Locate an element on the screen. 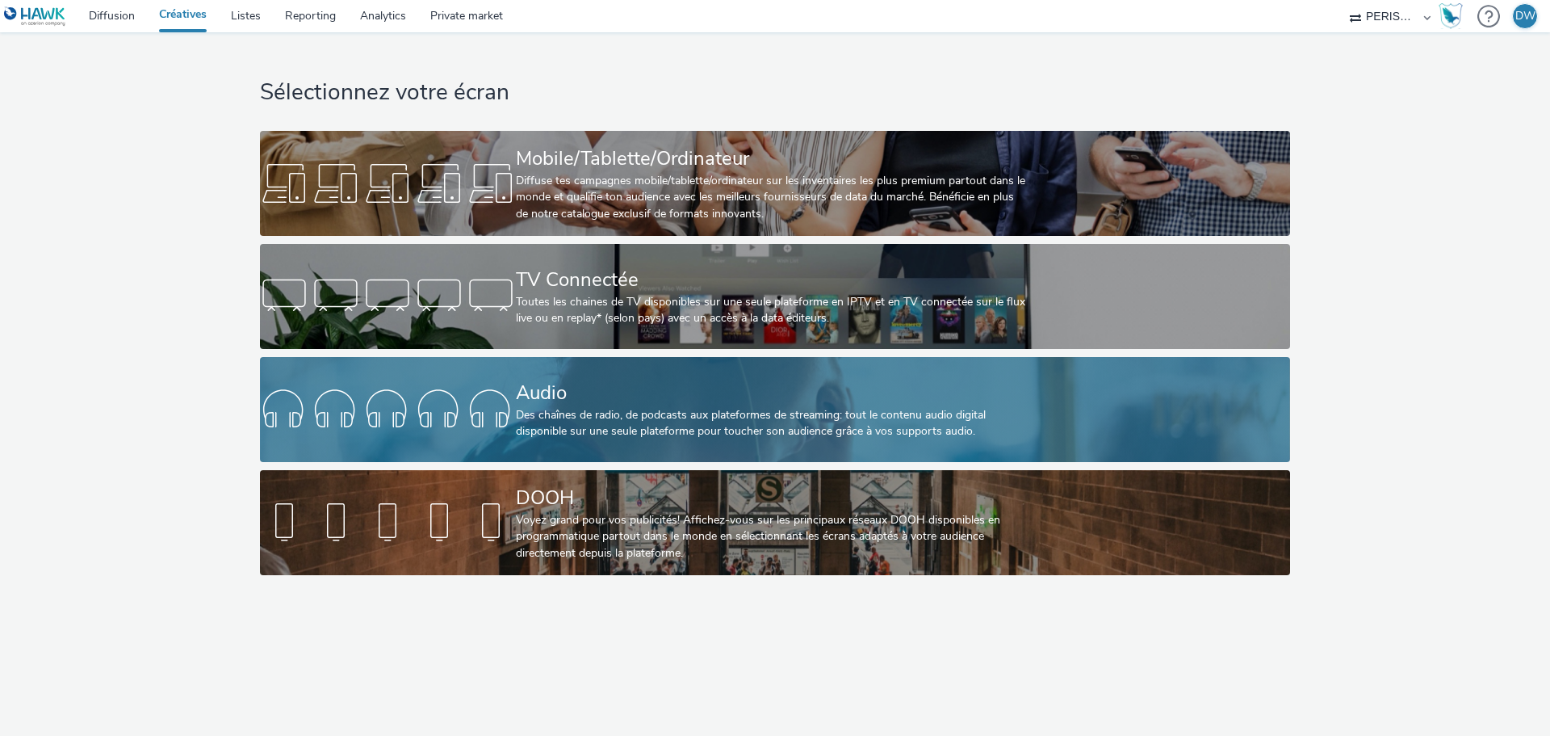 The width and height of the screenshot is (1550, 736). img: Hawk Academy is located at coordinates (1451, 16).